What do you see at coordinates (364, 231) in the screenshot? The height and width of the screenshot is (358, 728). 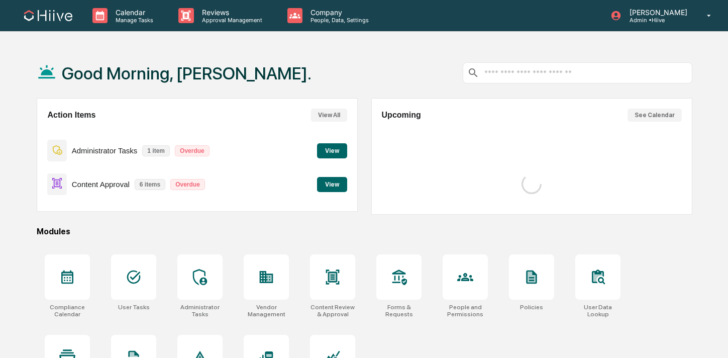 I see `div: Modules` at bounding box center [364, 231].